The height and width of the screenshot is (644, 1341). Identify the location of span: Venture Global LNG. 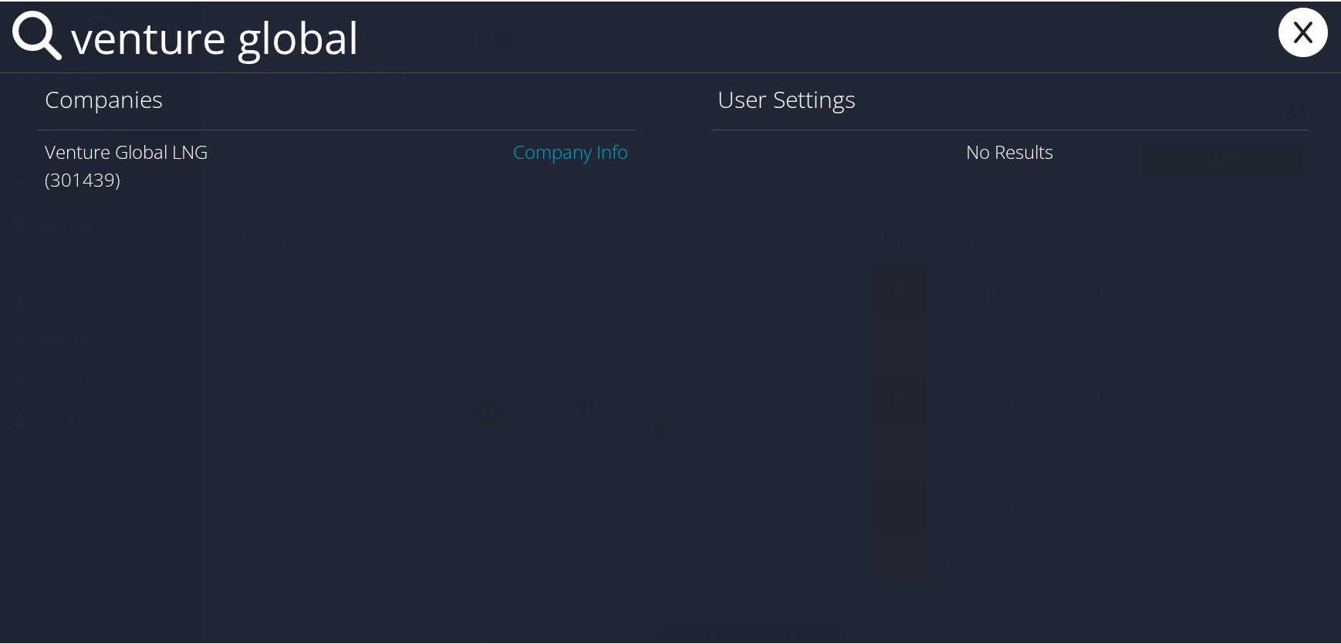
(126, 150).